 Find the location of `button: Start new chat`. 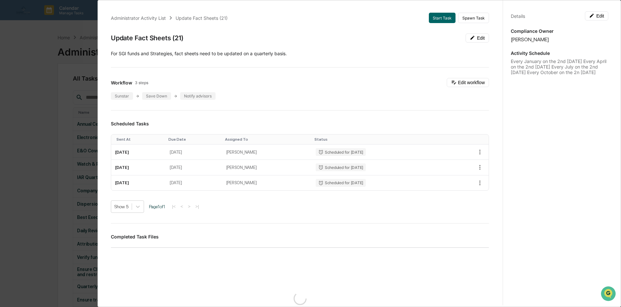

button: Start new chat is located at coordinates (114, 56).